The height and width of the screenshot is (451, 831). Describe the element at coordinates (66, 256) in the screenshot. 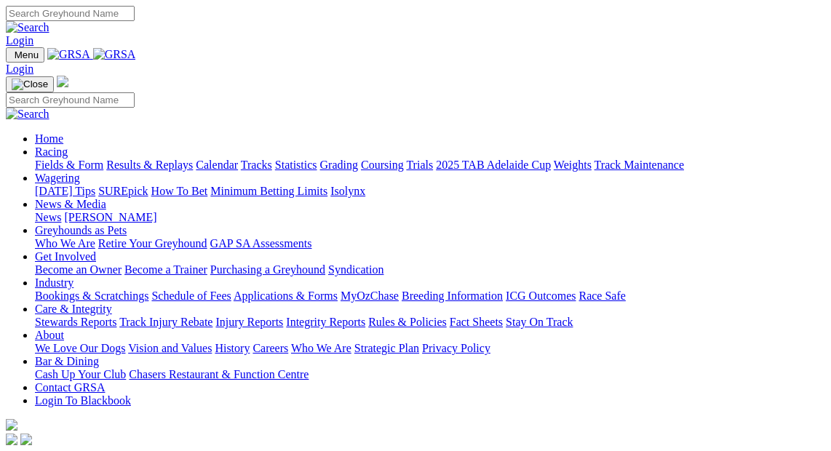

I see `a: Get Involved` at that location.